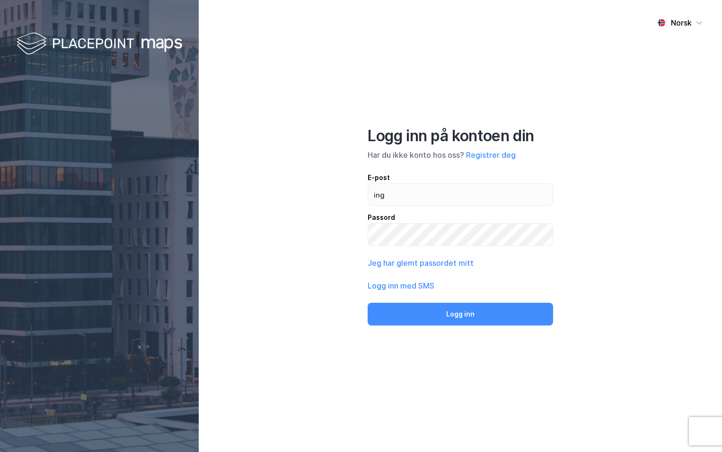  Describe the element at coordinates (491, 155) in the screenshot. I see `button: Registrer deg` at that location.